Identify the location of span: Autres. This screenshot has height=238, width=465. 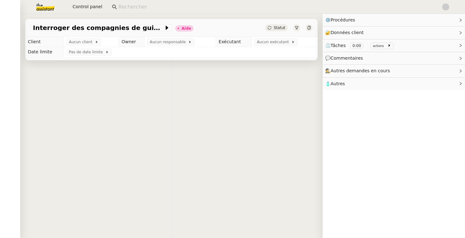
(337, 84).